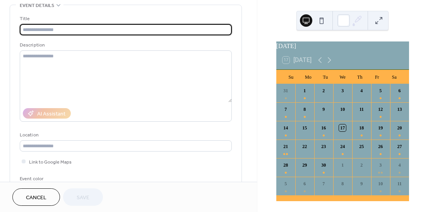 Image resolution: width=428 pixels, height=212 pixels. Describe the element at coordinates (324, 146) in the screenshot. I see `div: 23` at that location.